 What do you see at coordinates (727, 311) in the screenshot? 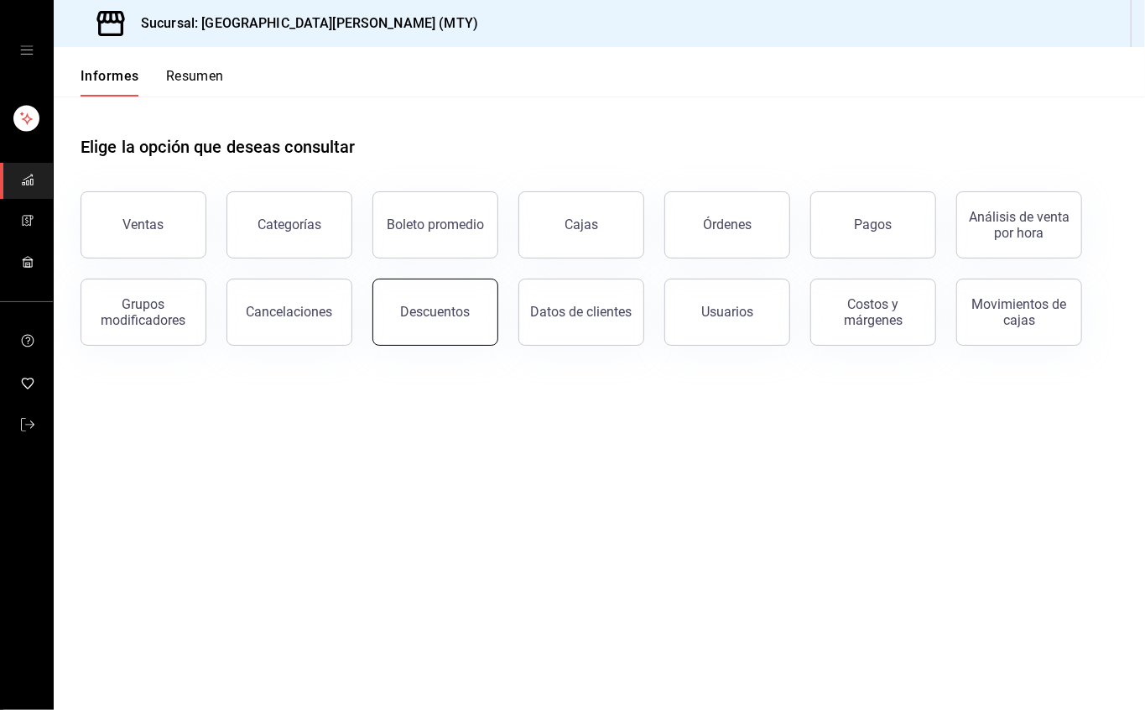
I see `font: Usuarios` at bounding box center [727, 311].